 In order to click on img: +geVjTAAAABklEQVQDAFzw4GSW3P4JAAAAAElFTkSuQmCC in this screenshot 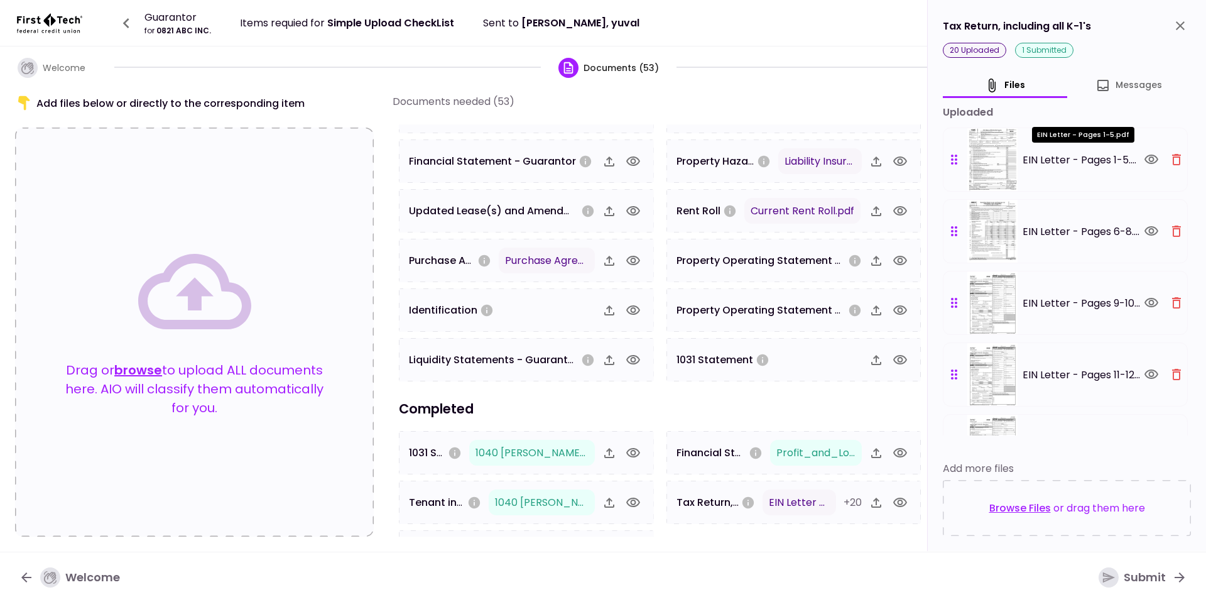, I will do `click(993, 303)`.